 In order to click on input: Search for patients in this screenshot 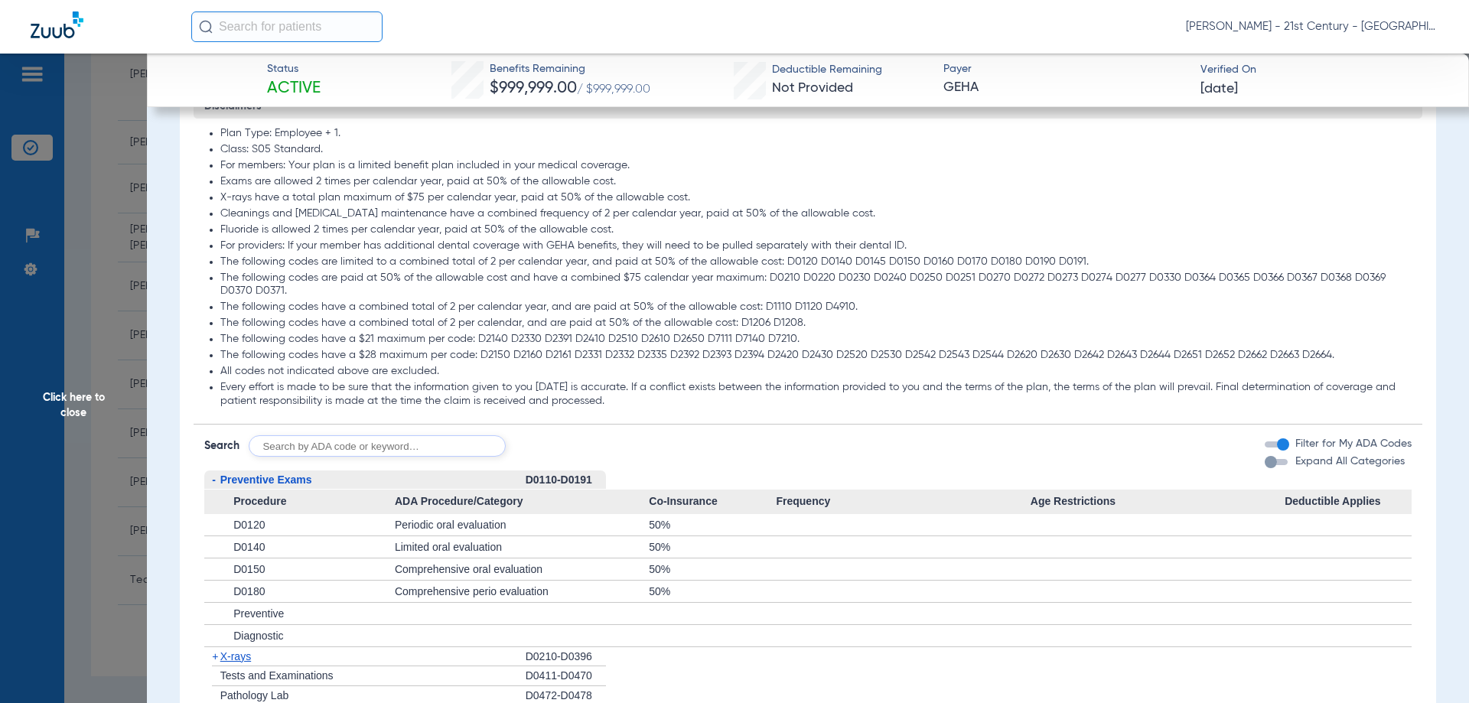, I will do `click(287, 27)`.